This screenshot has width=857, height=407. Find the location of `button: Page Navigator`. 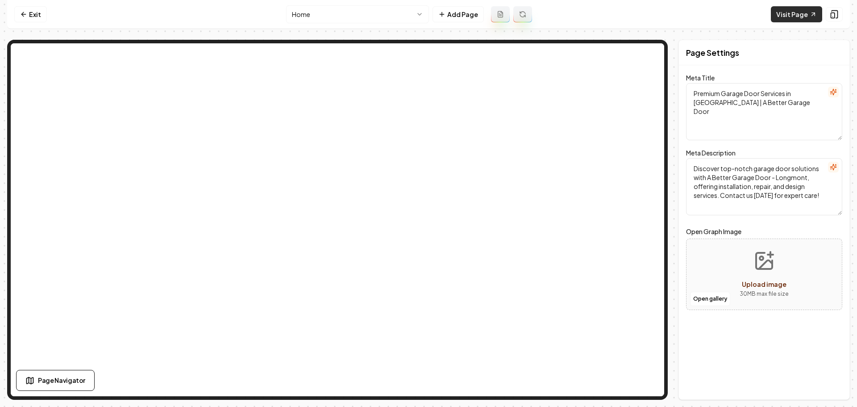

button: Page Navigator is located at coordinates (55, 380).